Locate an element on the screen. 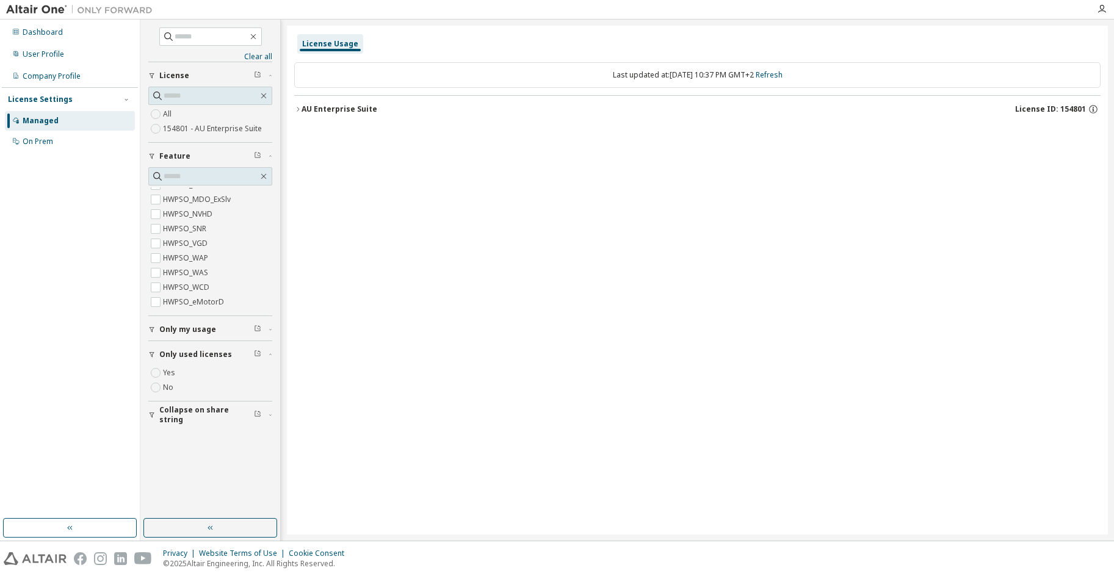 This screenshot has width=1114, height=576. div: AU Enterprise Suite is located at coordinates (339, 109).